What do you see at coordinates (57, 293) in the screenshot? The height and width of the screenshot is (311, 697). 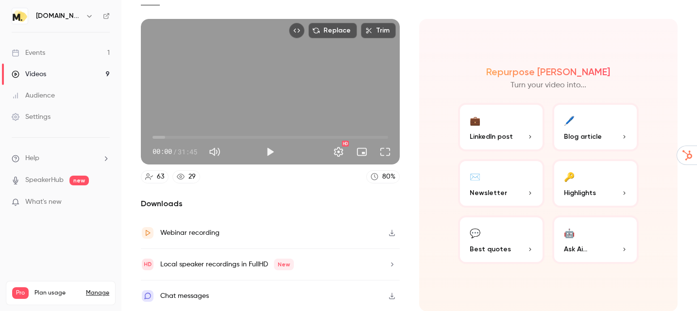 I see `span: Plan usage` at bounding box center [57, 293].